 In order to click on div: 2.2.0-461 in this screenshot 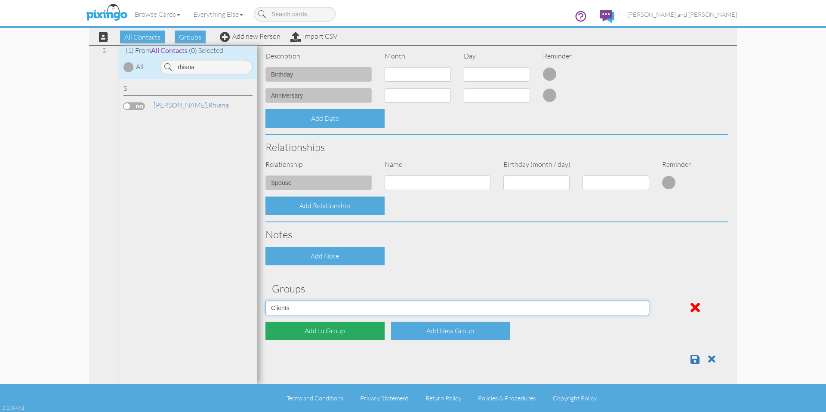, I will do `click(13, 408)`.